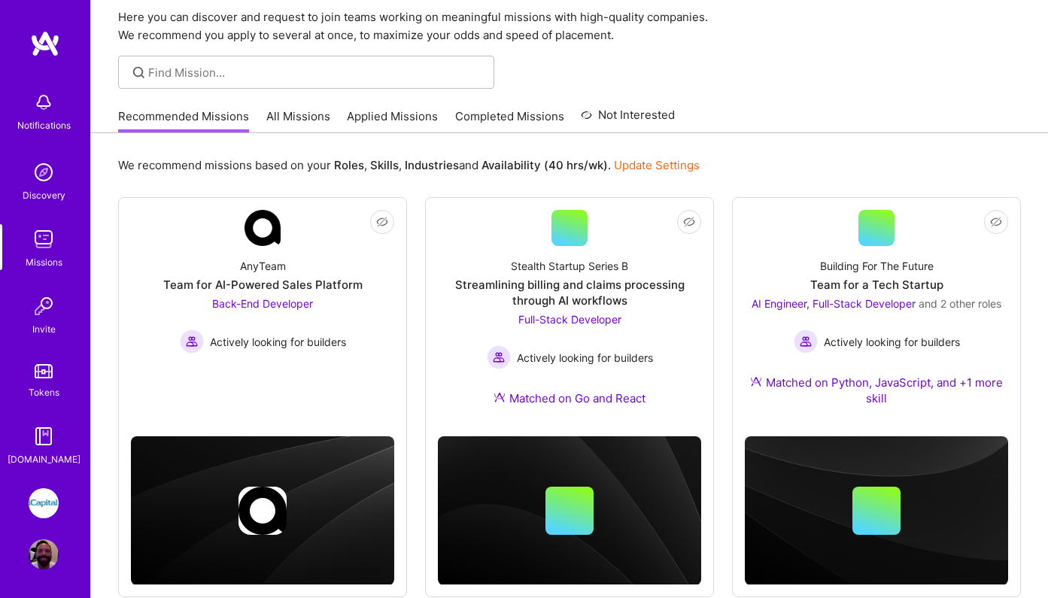 The image size is (1048, 598). What do you see at coordinates (509, 120) in the screenshot?
I see `a: Completed Missions` at bounding box center [509, 120].